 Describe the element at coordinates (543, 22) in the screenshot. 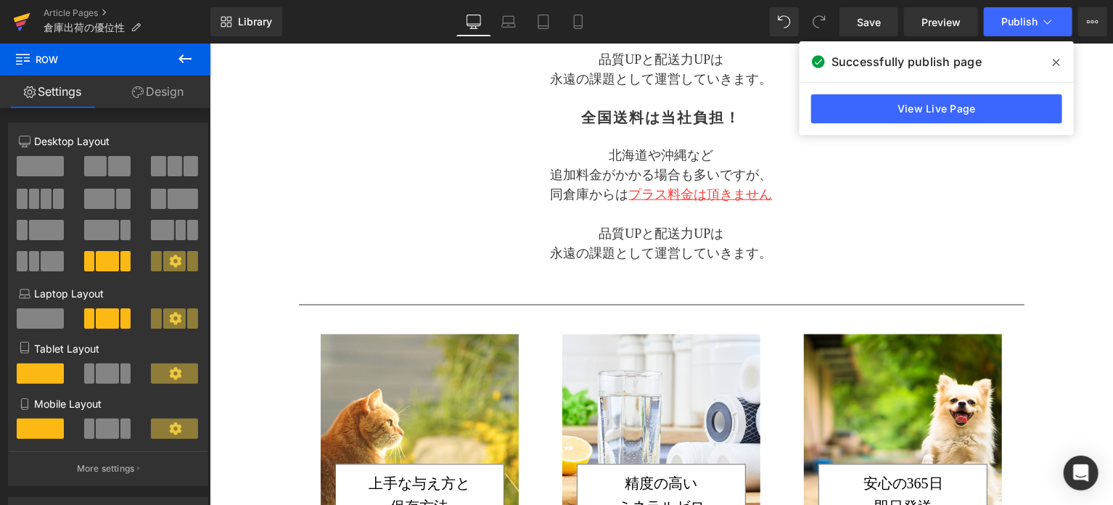

I see `a: Tablet` at that location.